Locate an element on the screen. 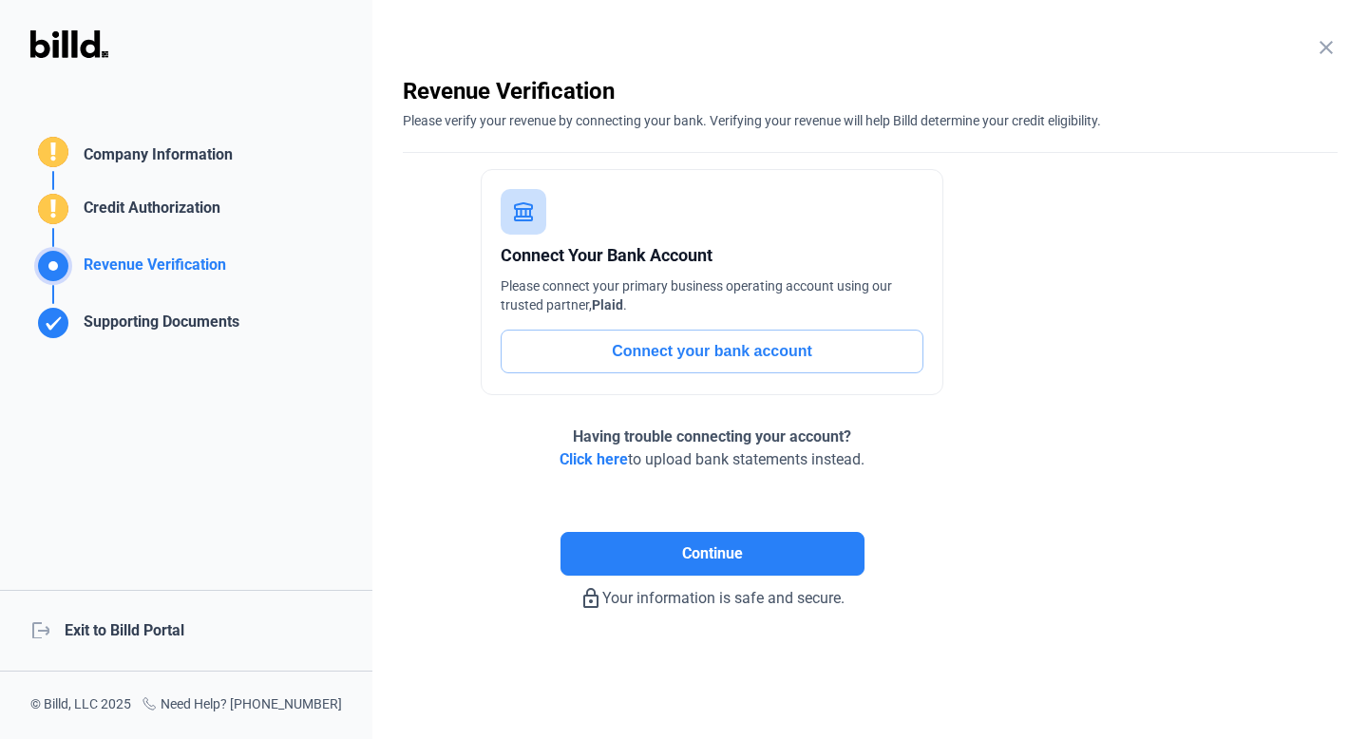 The height and width of the screenshot is (739, 1368). mat-icon: logout is located at coordinates (40, 629).